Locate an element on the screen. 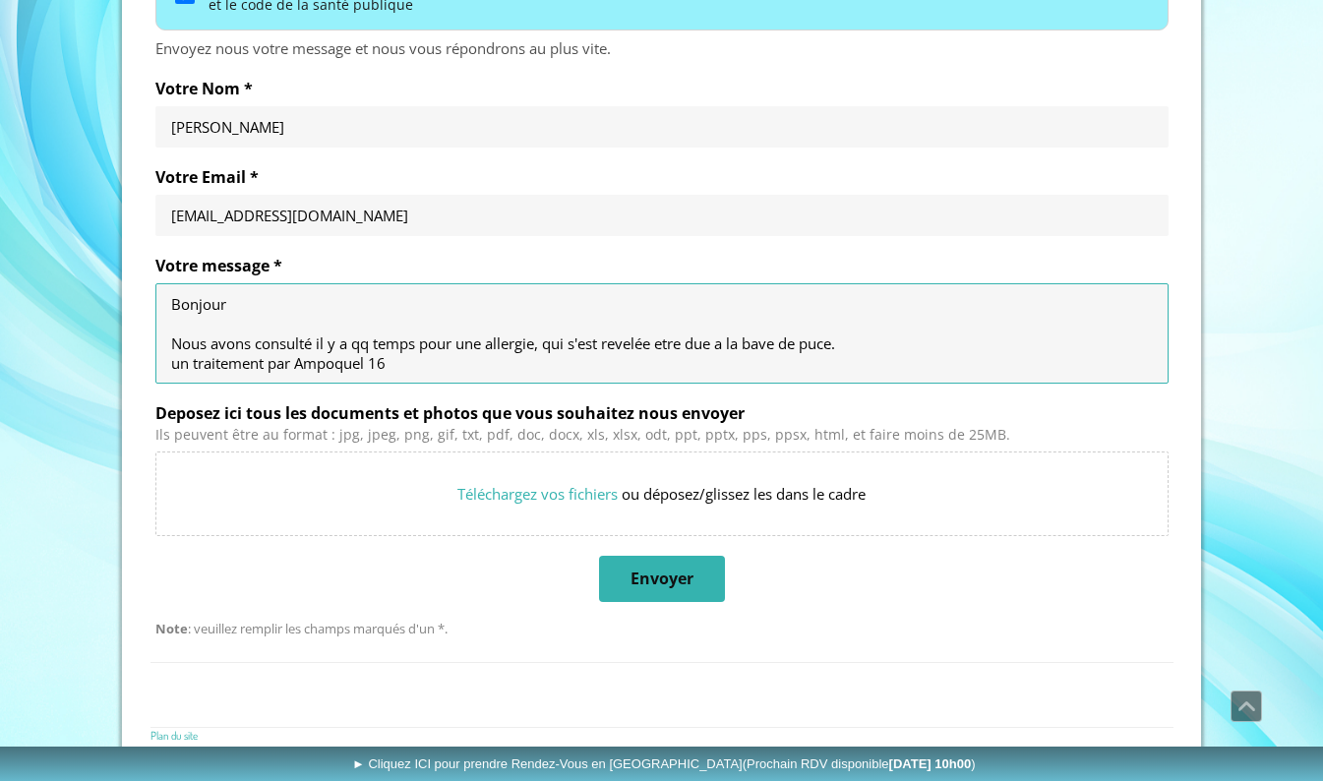 The image size is (1323, 781). a: Plan du site is located at coordinates (174, 735).